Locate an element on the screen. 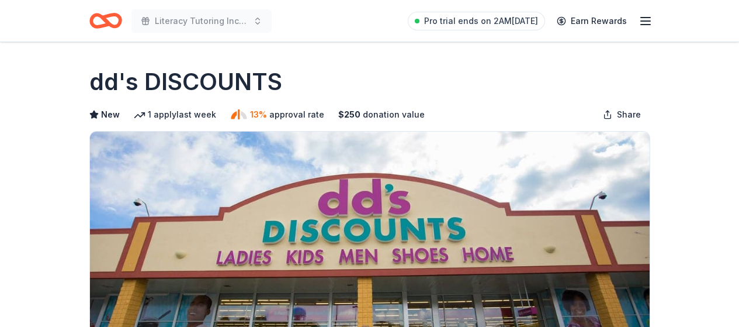 This screenshot has height=327, width=739. a: Home is located at coordinates (106, 20).